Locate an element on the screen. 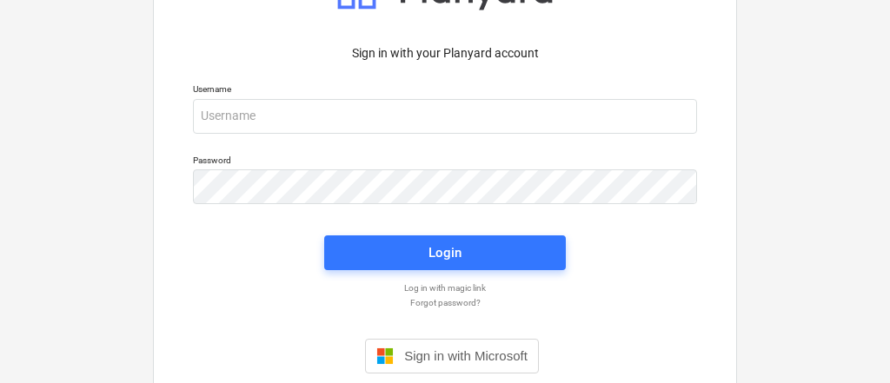 This screenshot has width=890, height=383. p: Log in with magic link is located at coordinates (445, 288).